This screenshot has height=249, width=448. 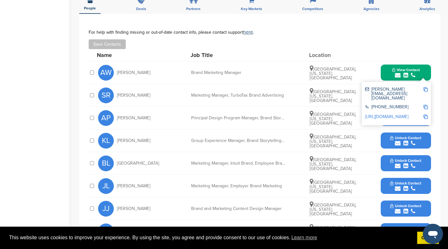 What do you see at coordinates (260, 32) in the screenshot?
I see `div: For help with finding missing or out-of-date contact info, please contact support .` at bounding box center [260, 32].